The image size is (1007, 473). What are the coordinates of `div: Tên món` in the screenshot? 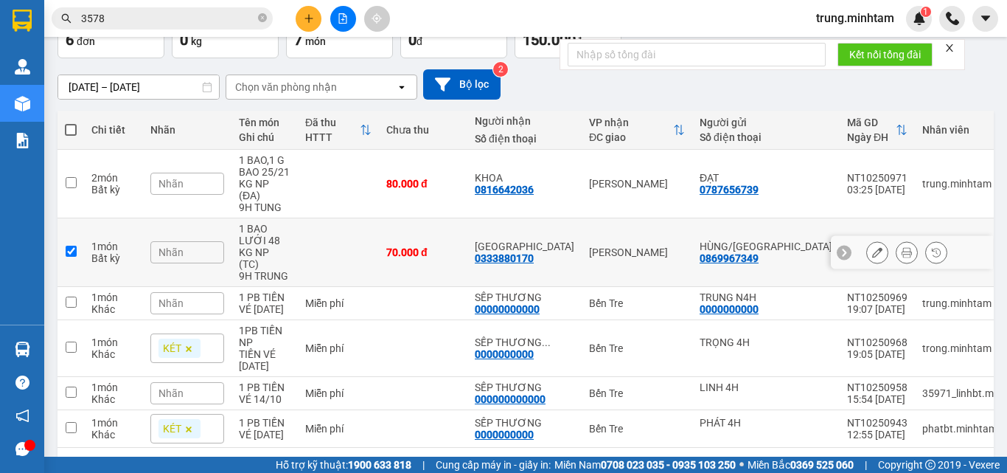 It's located at (265, 122).